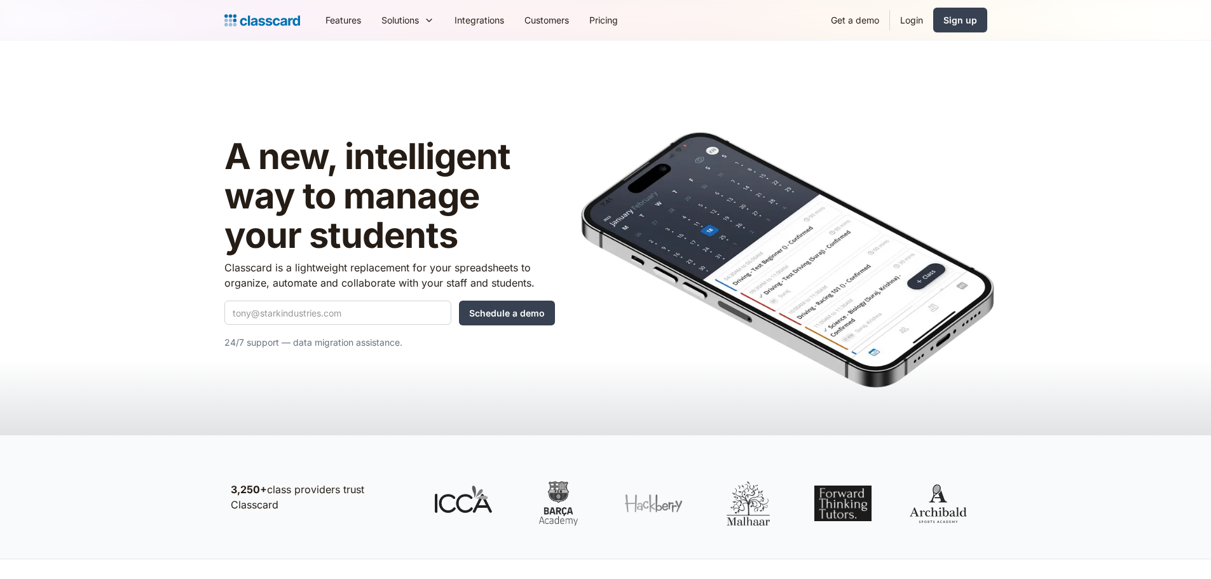  What do you see at coordinates (320, 497) in the screenshot?
I see `p: class providers trust Classcard` at bounding box center [320, 497].